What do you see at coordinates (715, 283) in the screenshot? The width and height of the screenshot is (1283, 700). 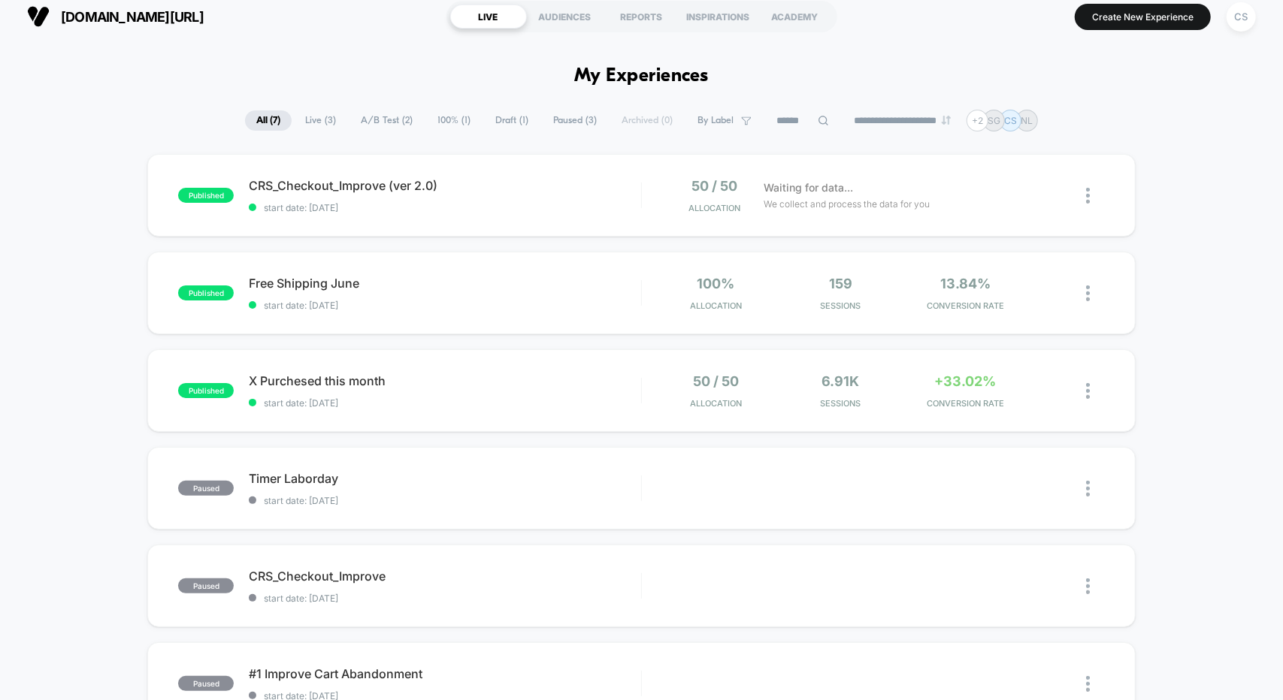 I see `span: 100%` at bounding box center [715, 283].